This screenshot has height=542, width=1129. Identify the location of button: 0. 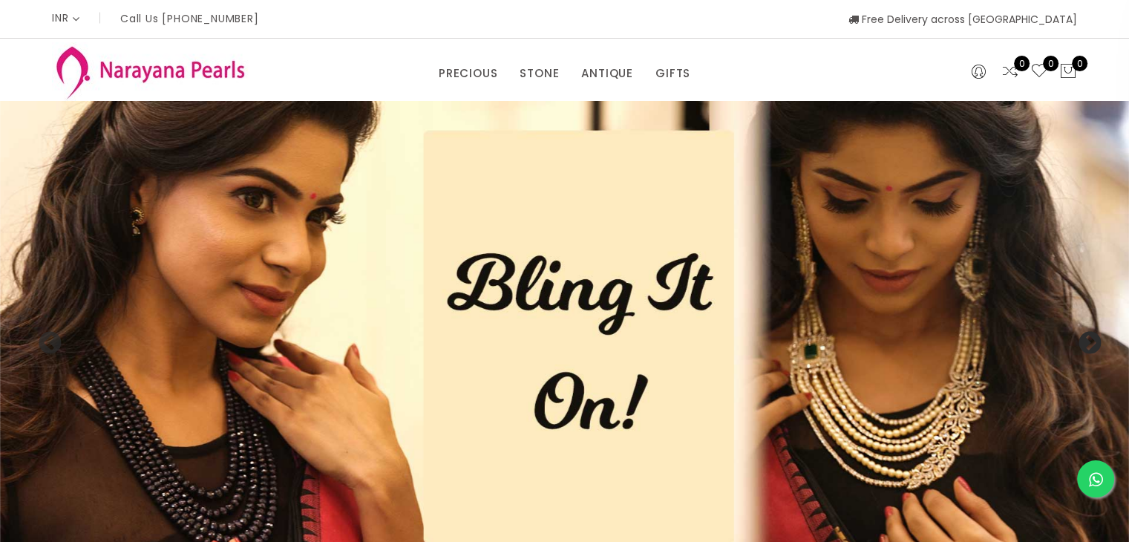
(1068, 72).